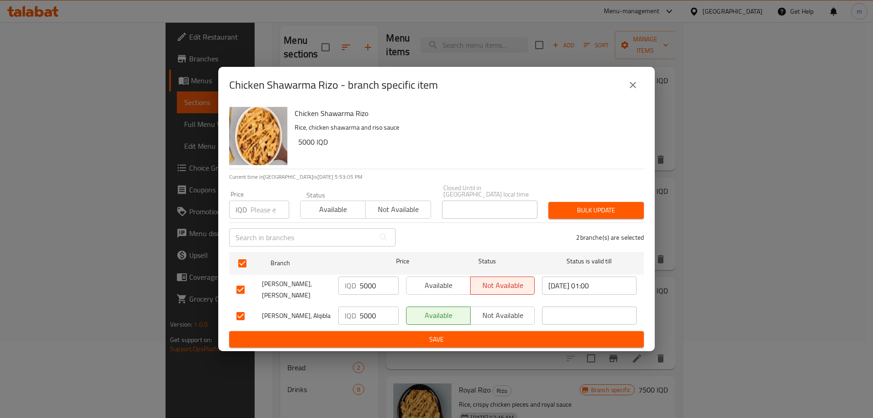 This screenshot has width=873, height=418. What do you see at coordinates (333, 85) in the screenshot?
I see `h2: Chicken Shawarma Rizo - branch specific item` at bounding box center [333, 85].